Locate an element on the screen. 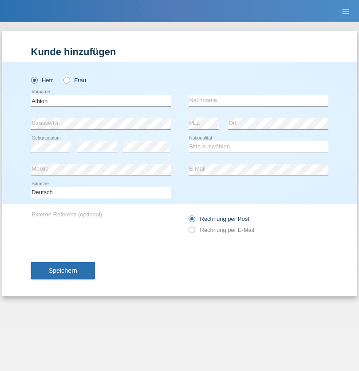  span: Speichern is located at coordinates (63, 270).